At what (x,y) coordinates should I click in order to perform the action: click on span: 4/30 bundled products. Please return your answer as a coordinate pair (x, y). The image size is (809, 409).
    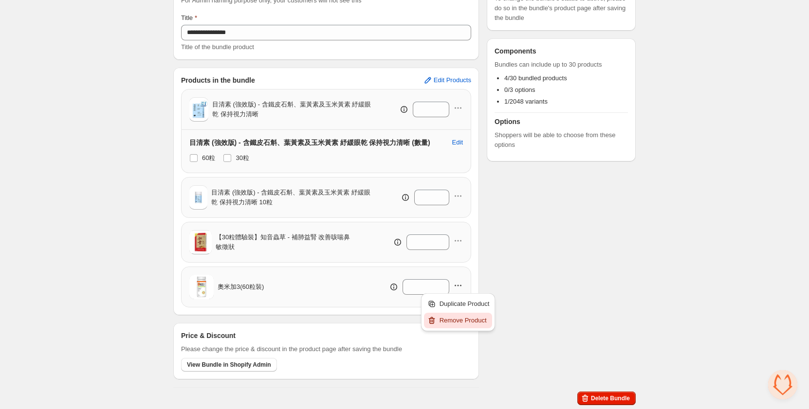
    Looking at the image, I should click on (535, 78).